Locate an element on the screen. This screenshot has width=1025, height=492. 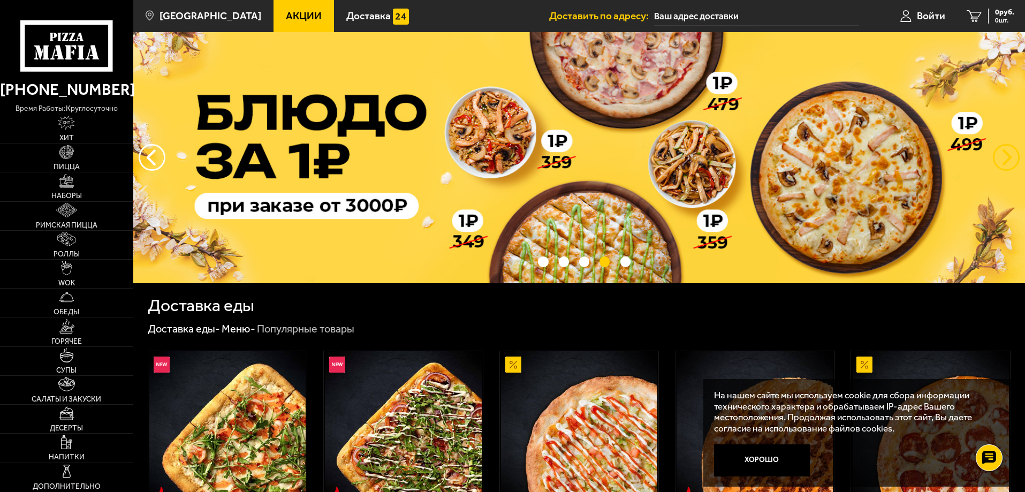
span: Дополнительно is located at coordinates (66, 487).